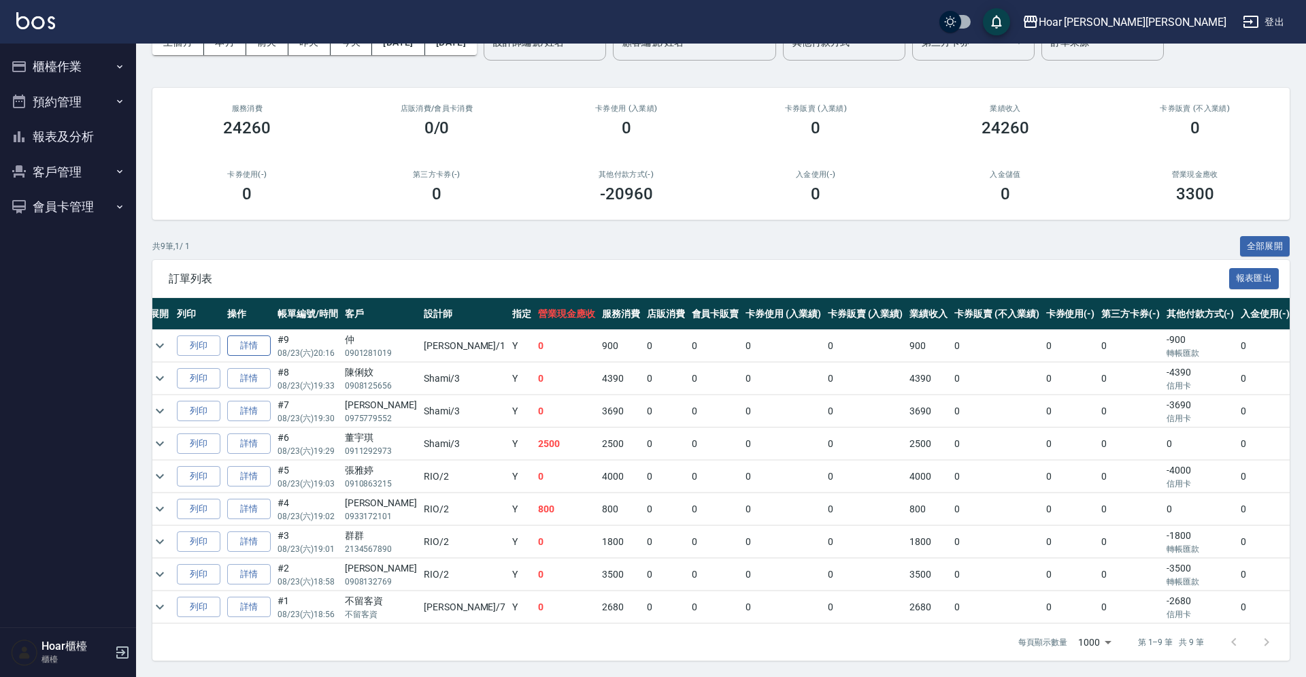 Image resolution: width=1306 pixels, height=677 pixels. Describe the element at coordinates (1201, 542) in the screenshot. I see `td: -1800` at that location.